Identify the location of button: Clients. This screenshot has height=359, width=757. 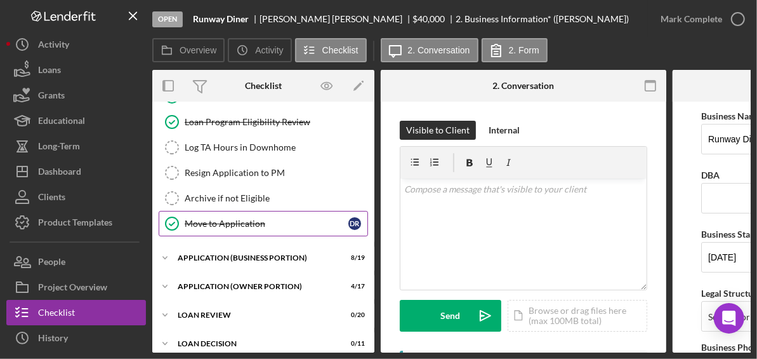
(76, 197).